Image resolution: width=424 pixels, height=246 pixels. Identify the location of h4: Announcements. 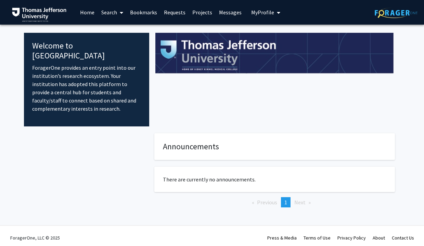
(275, 147).